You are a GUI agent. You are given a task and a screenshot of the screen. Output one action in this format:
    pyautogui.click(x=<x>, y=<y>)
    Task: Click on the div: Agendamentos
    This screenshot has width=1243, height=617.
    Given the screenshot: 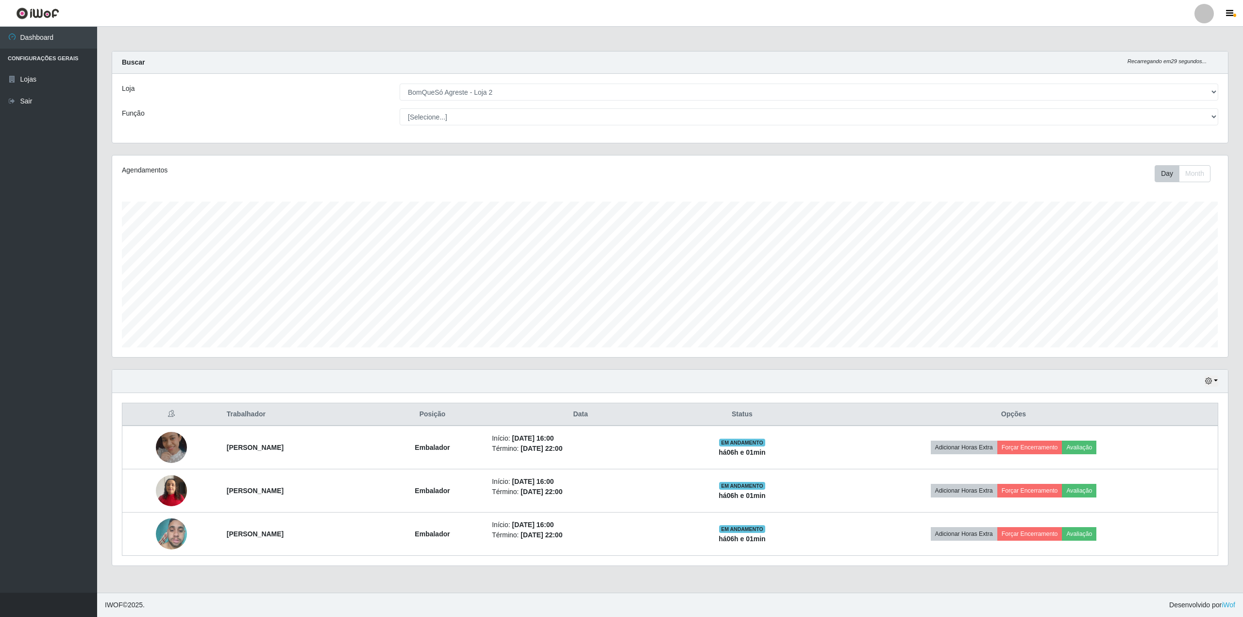 What is the action you would take?
    pyautogui.click(x=346, y=170)
    